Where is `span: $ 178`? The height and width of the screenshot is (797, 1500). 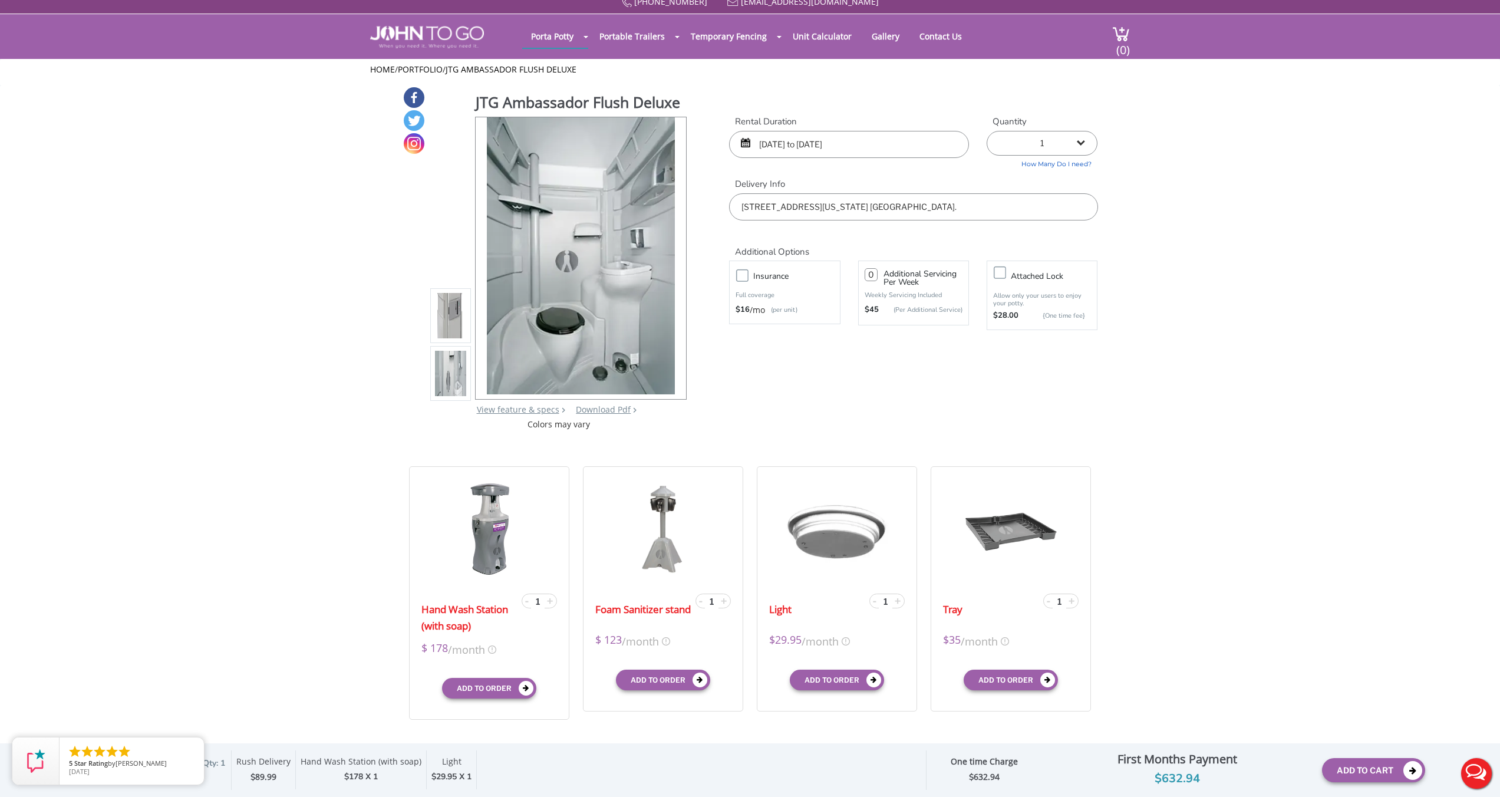 span: $ 178 is located at coordinates (434, 649).